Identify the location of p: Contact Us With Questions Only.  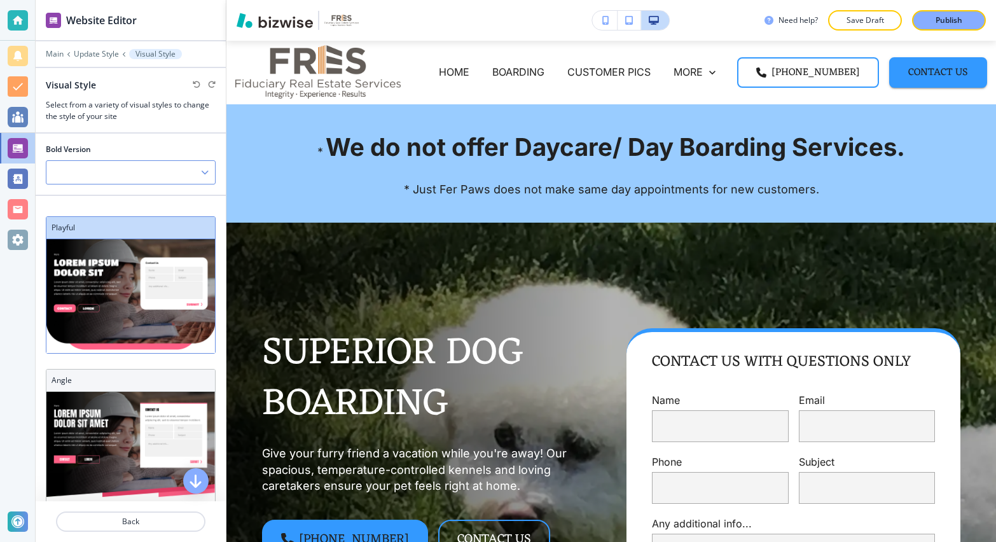
(781, 363).